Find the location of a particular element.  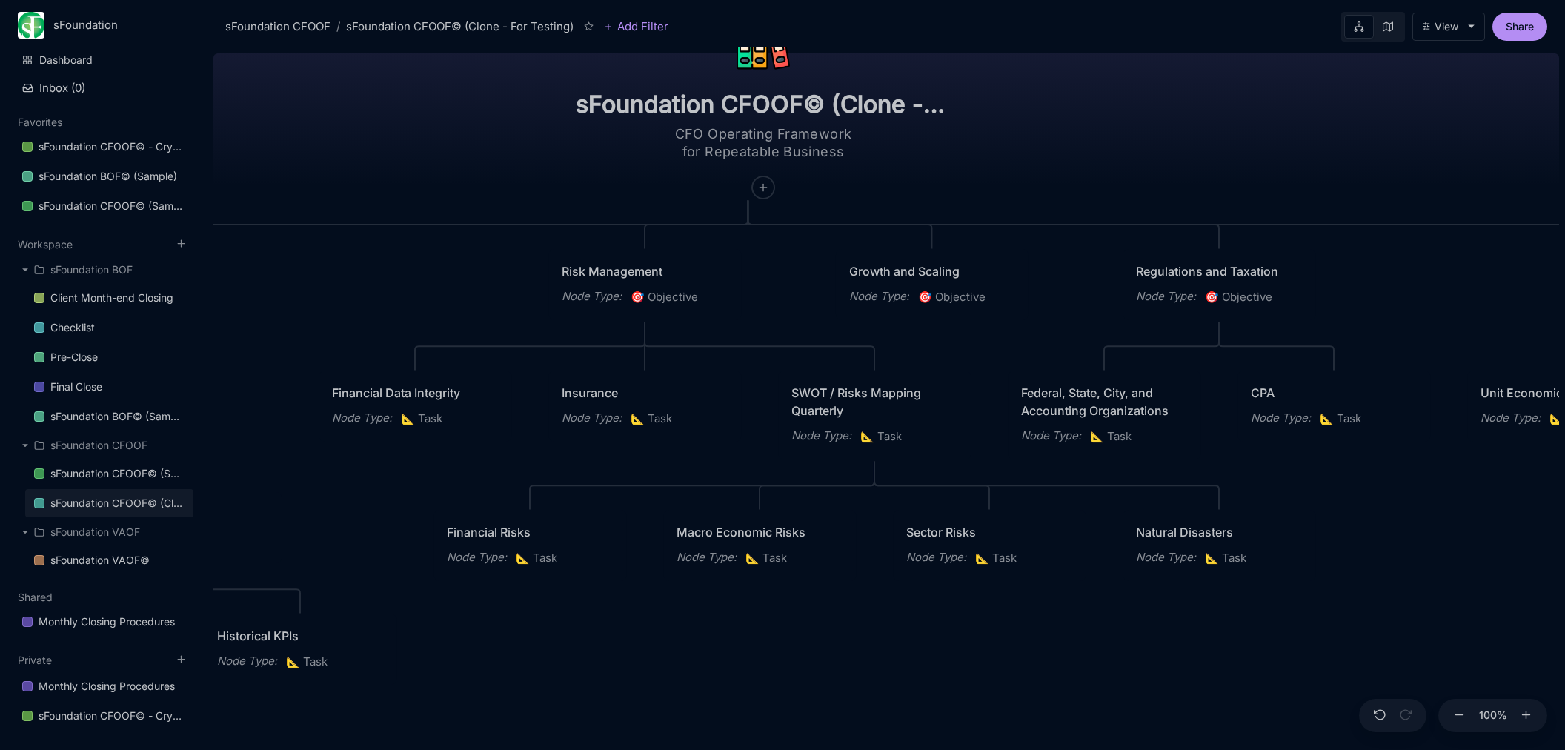

button: View is located at coordinates (1449, 27).